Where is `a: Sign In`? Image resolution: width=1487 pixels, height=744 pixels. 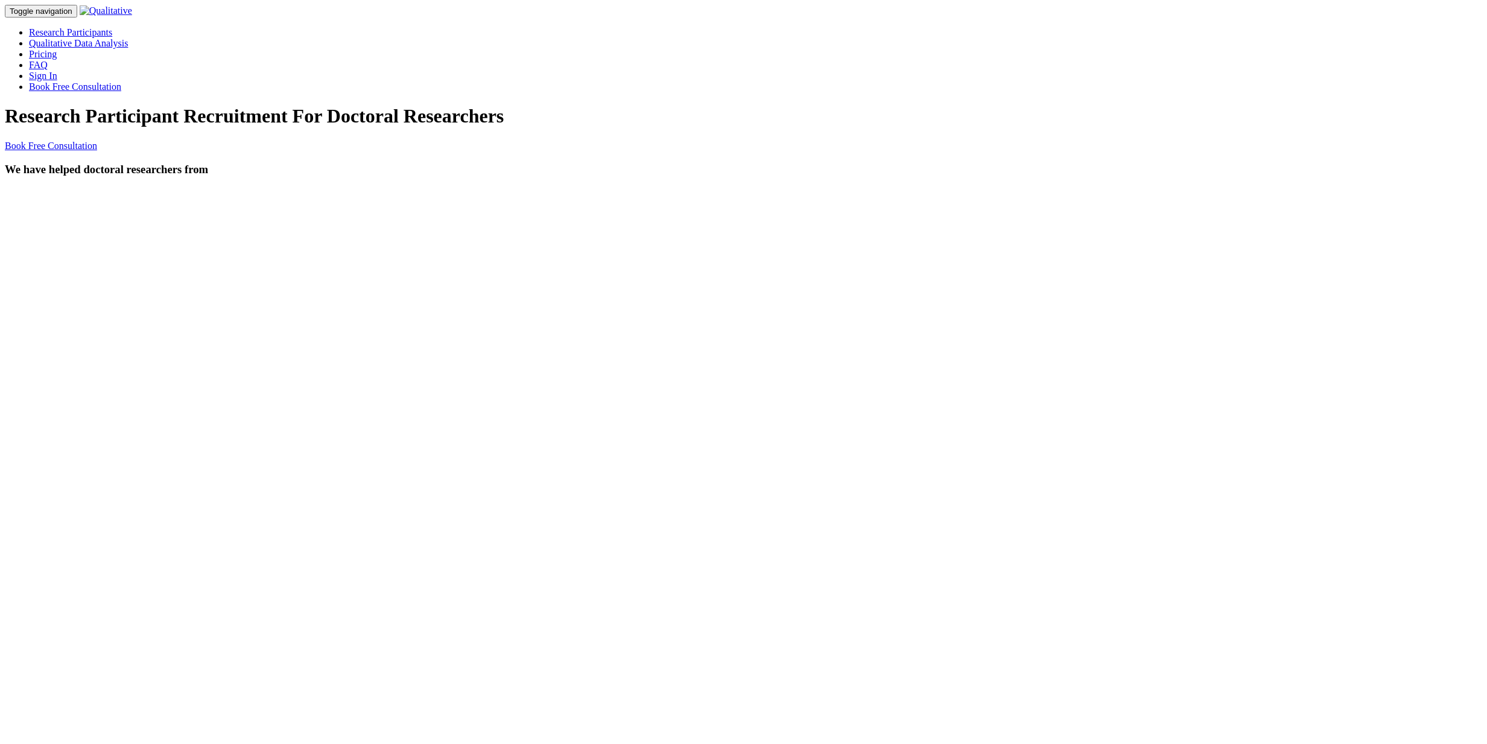 a: Sign In is located at coordinates (43, 75).